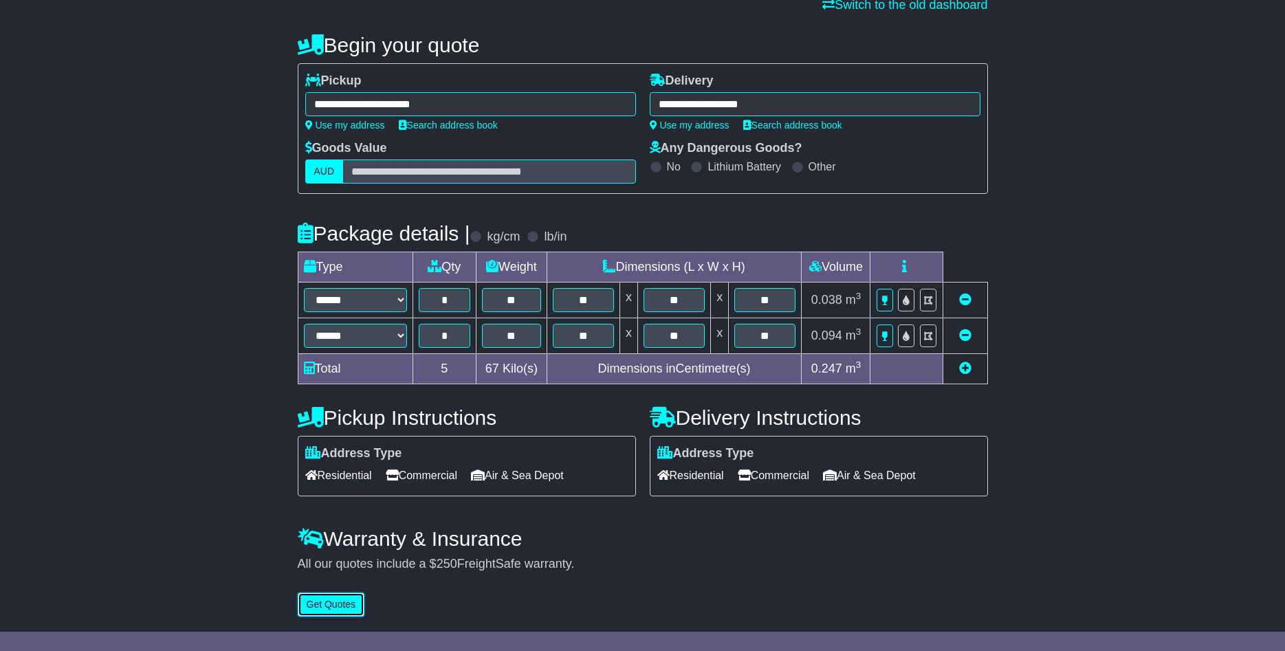  What do you see at coordinates (726, 148) in the screenshot?
I see `label: Any Dangerous Goods?` at bounding box center [726, 148].